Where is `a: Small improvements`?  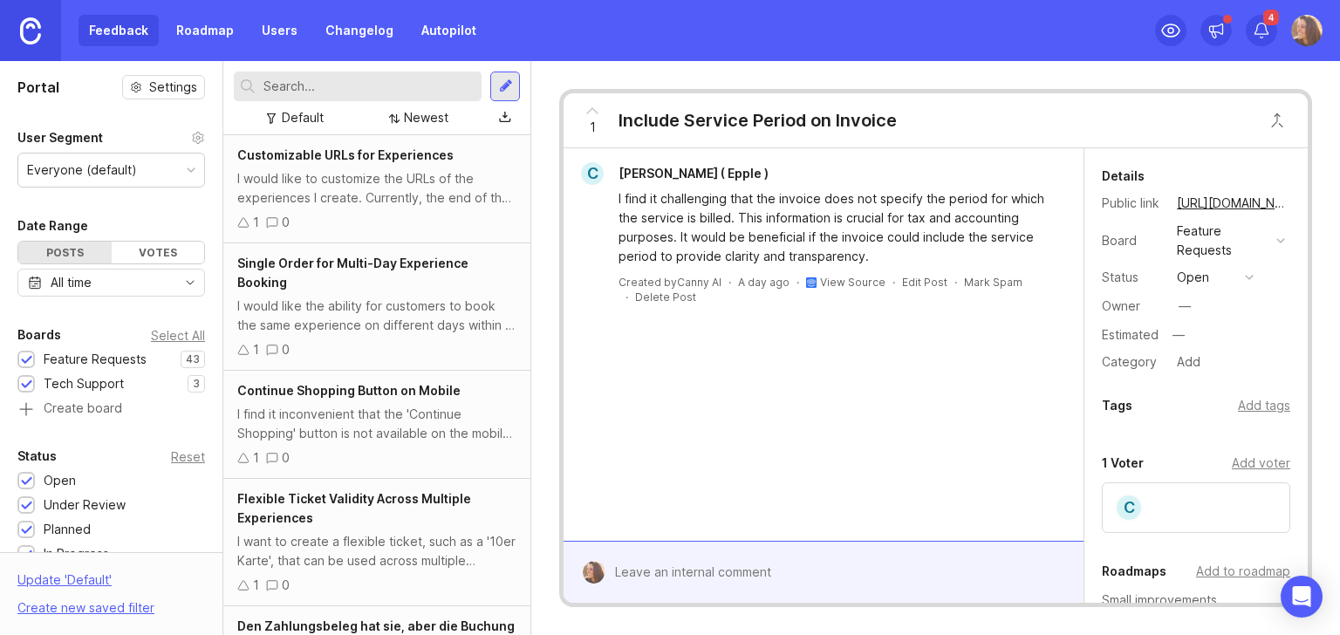
a: Small improvements is located at coordinates (1159, 600).